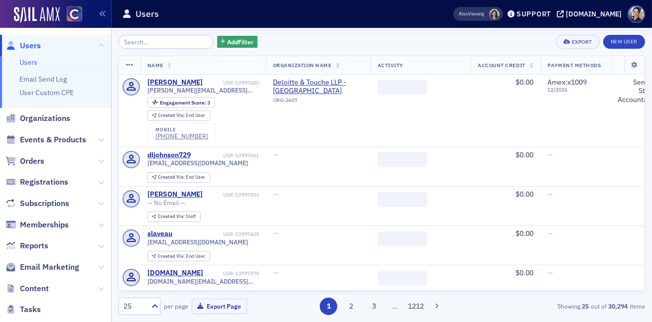  I want to click on div: USR-13997601, so click(226, 155).